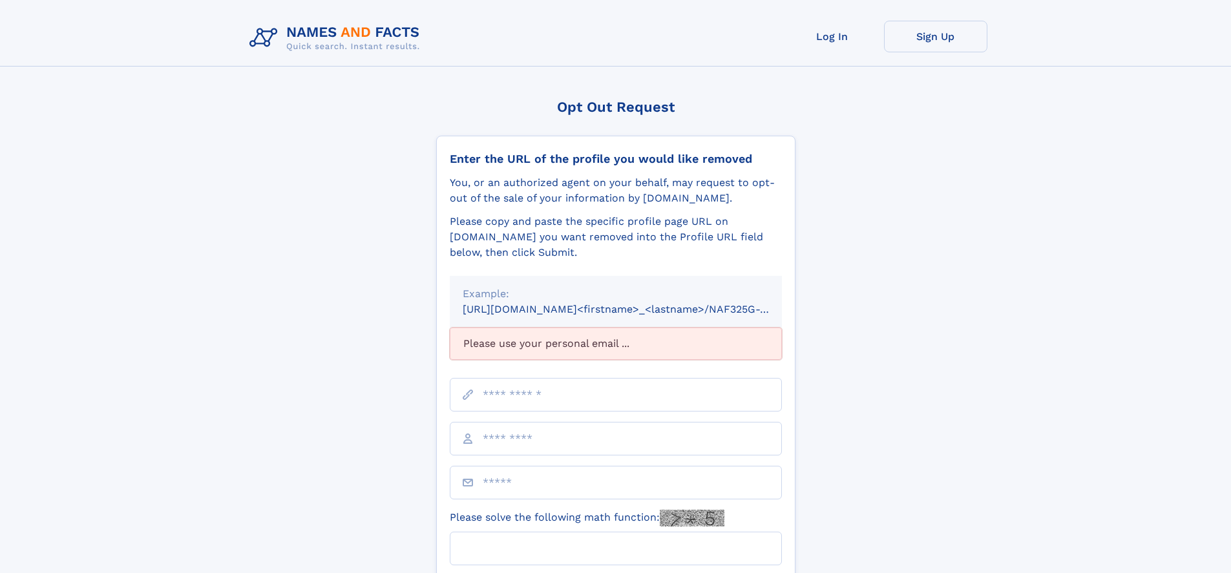 The width and height of the screenshot is (1231, 573). Describe the element at coordinates (616, 159) in the screenshot. I see `div: Enter the URL of the profile you would like removed` at that location.